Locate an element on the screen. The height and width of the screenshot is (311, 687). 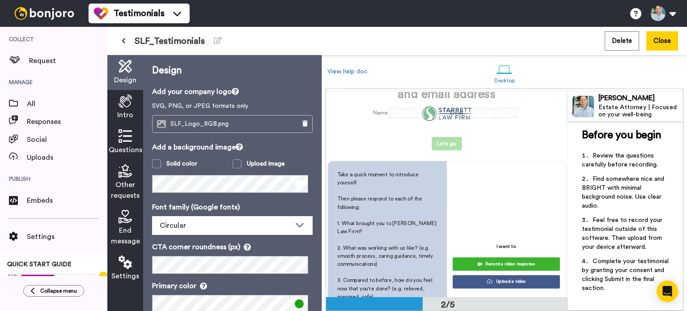
div: Desktop is located at coordinates (505, 81).